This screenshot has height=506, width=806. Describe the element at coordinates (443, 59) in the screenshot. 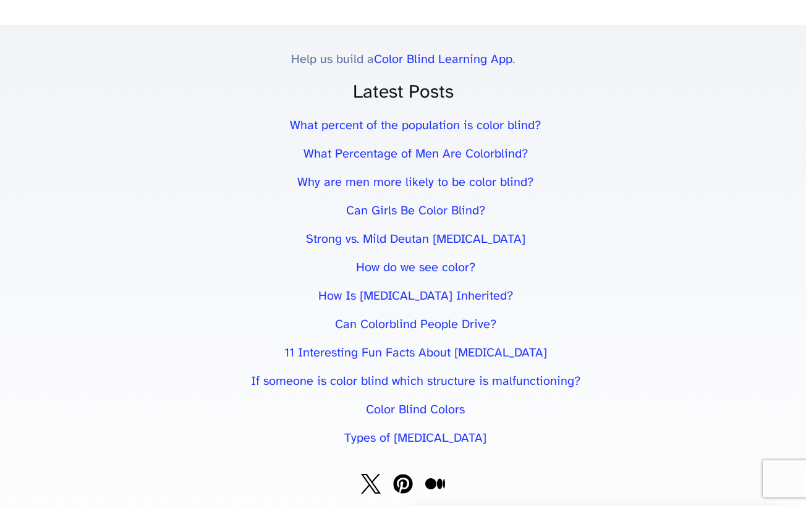

I see `a: Color Blind Learning App` at that location.